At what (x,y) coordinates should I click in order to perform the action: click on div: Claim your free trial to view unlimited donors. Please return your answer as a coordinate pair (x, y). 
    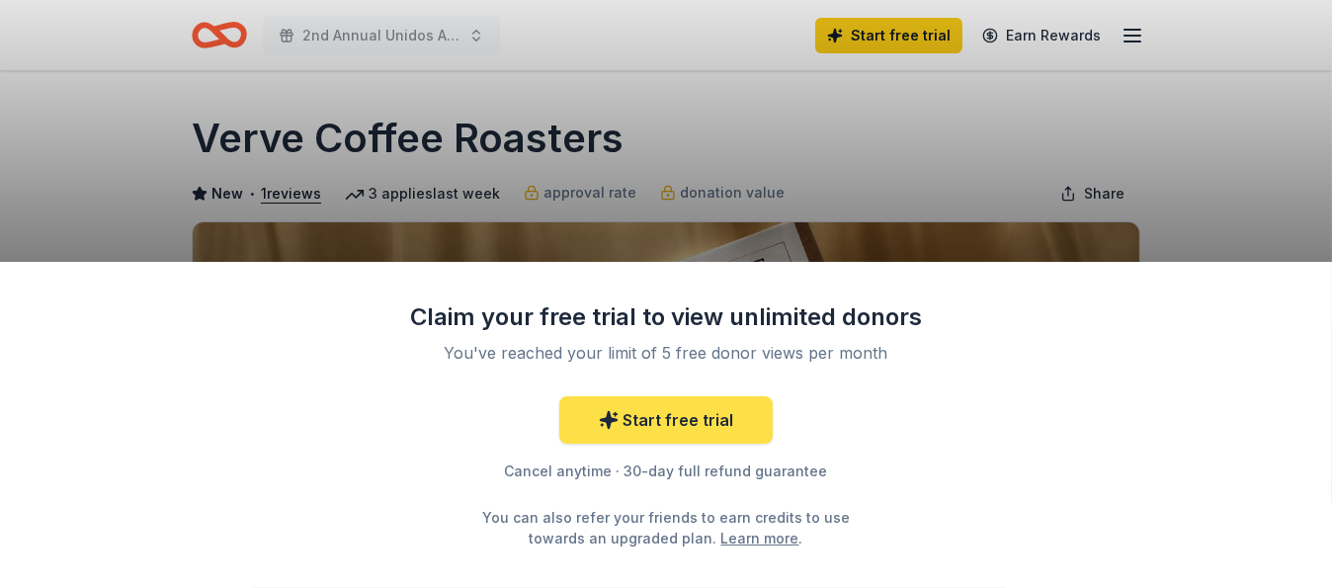
    Looking at the image, I should click on (666, 317).